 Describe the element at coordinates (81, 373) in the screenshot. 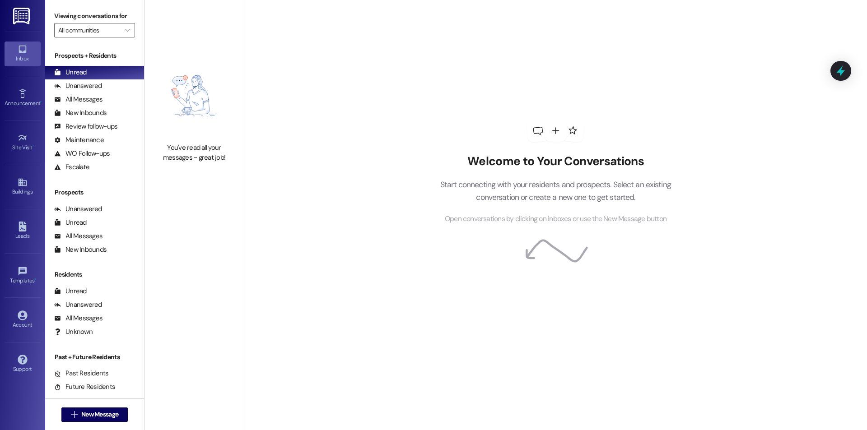

I see `div: Past Residents` at that location.